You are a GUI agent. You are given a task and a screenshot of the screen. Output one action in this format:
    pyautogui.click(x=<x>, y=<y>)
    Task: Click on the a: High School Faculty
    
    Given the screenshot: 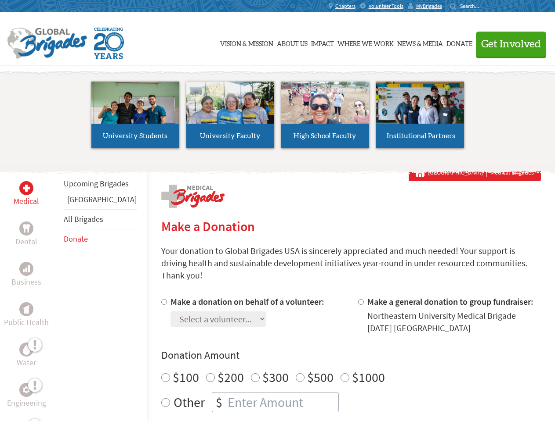 What is the action you would take?
    pyautogui.click(x=325, y=115)
    